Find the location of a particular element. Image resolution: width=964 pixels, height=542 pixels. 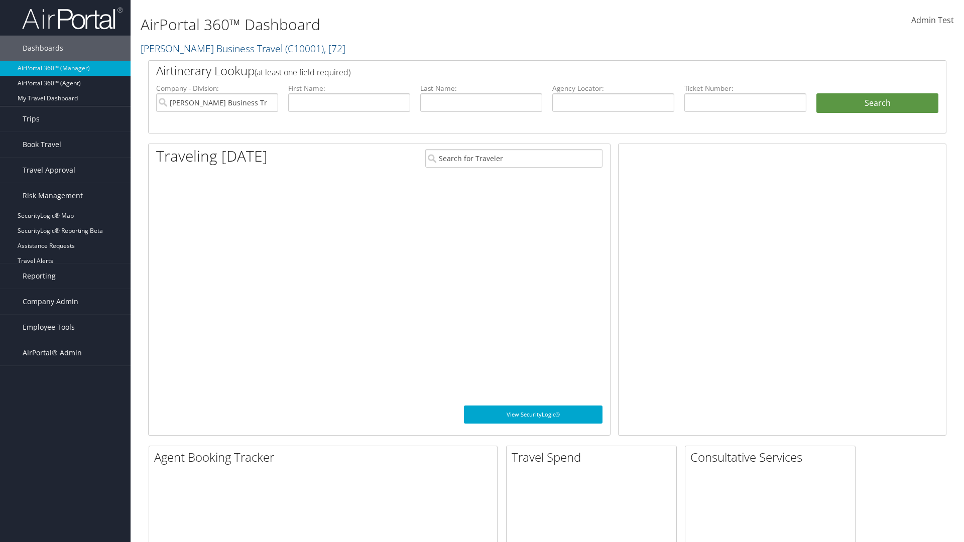

button: Search is located at coordinates (877, 103).